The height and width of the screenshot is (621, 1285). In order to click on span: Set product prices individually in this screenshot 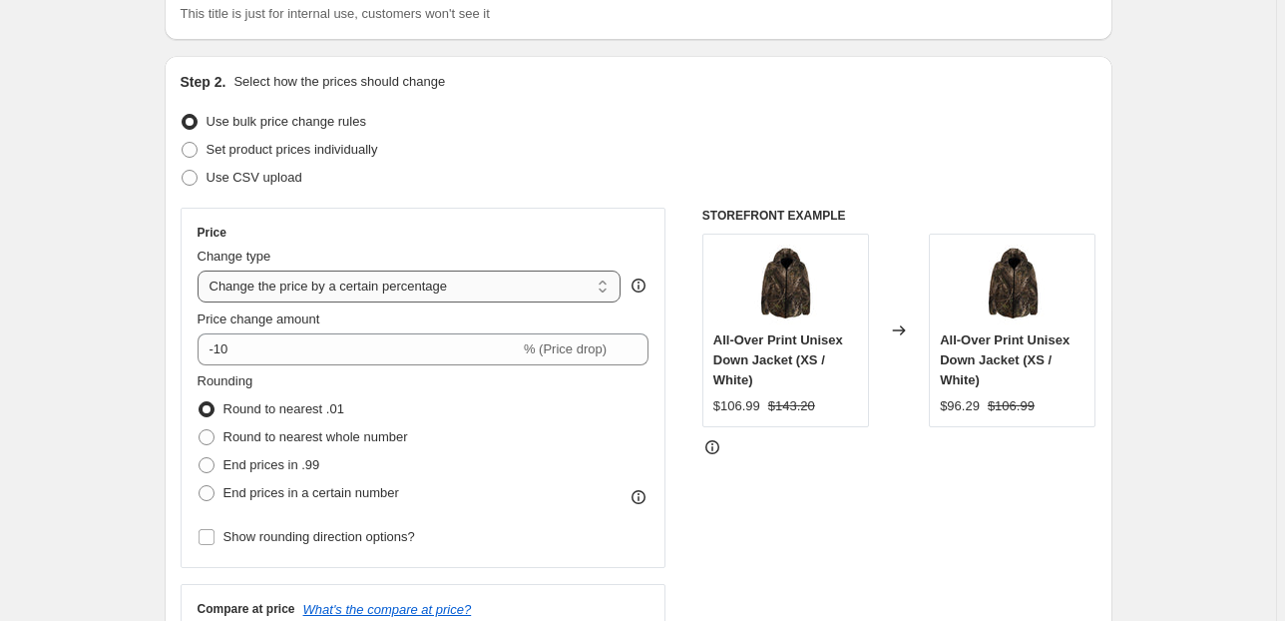, I will do `click(292, 149)`.